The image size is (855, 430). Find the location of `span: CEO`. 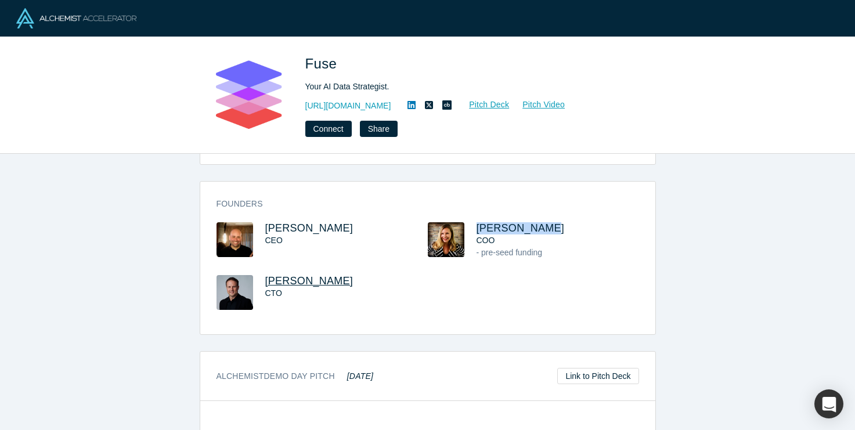

span: CEO is located at coordinates (274, 240).